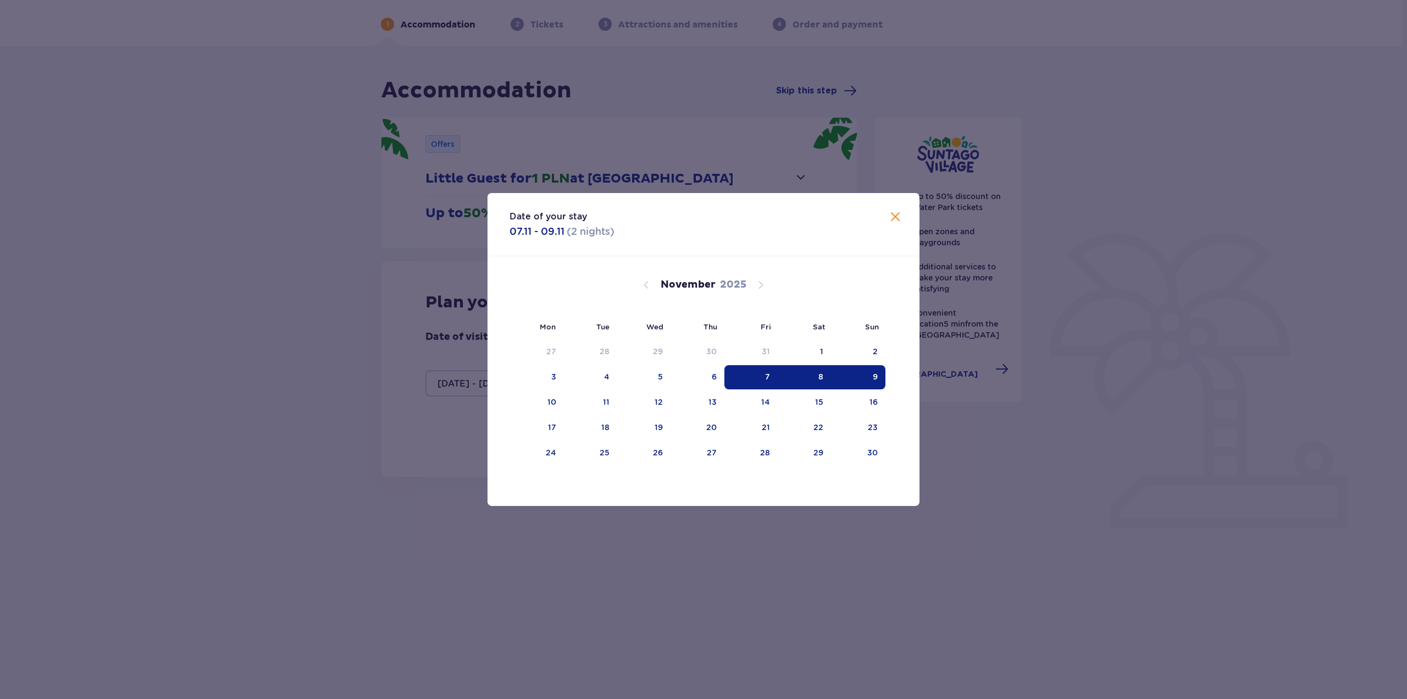 The width and height of the screenshot is (1407, 699). I want to click on div: 10, so click(552, 402).